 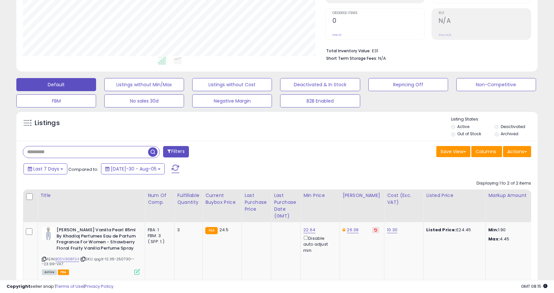 I want to click on h2: N/A, so click(x=485, y=21).